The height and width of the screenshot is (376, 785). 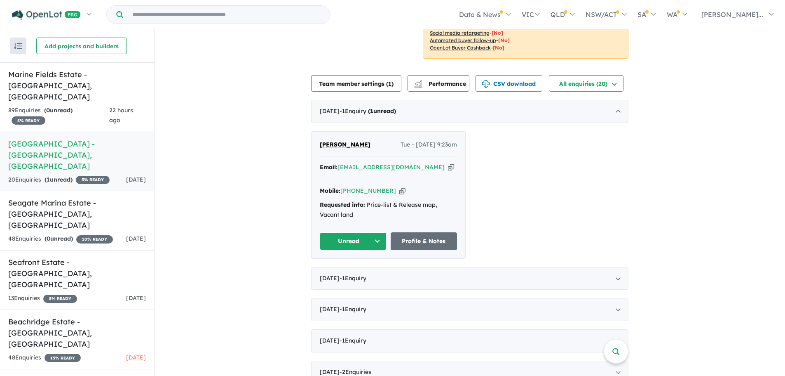 What do you see at coordinates (486, 84) in the screenshot?
I see `img: download icon` at bounding box center [486, 84].